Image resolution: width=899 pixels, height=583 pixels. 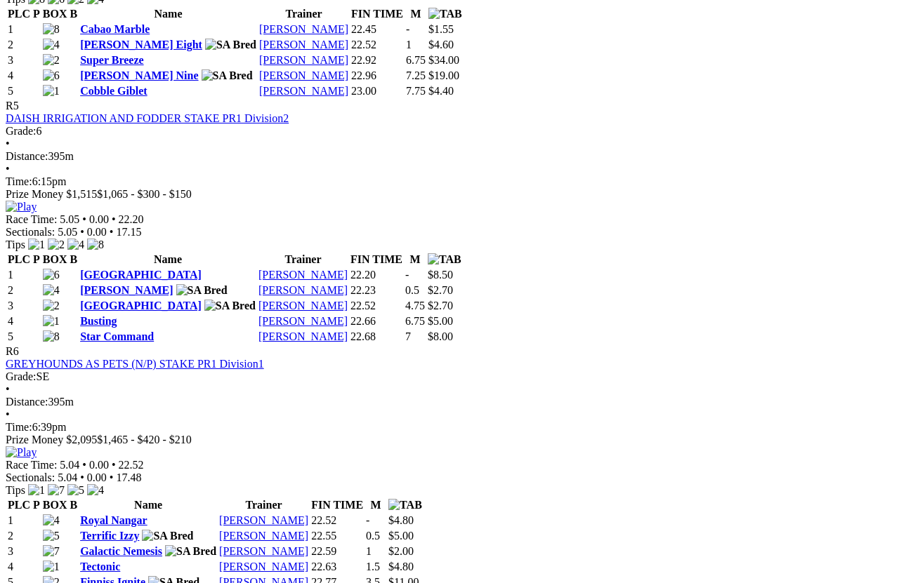 I want to click on span: $1,465 - $420 - $210, so click(x=144, y=439).